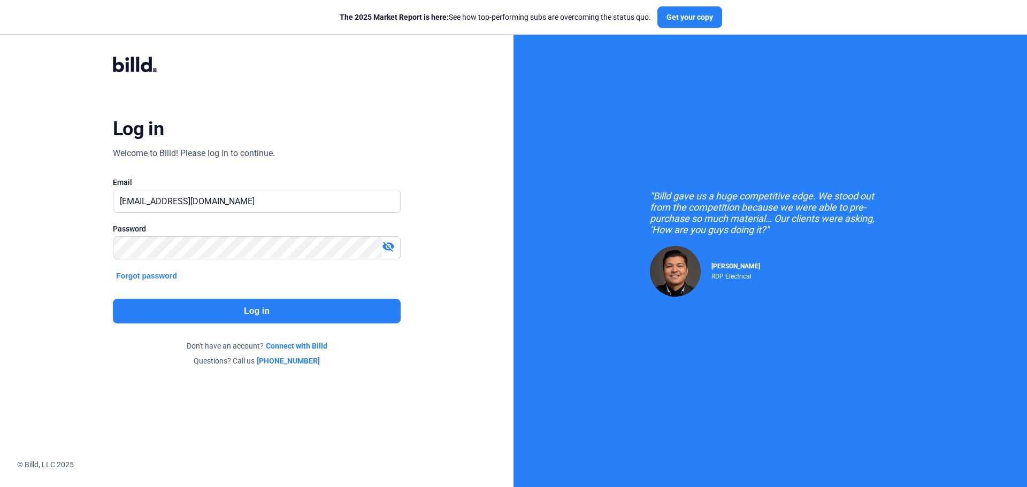  Describe the element at coordinates (770, 213) in the screenshot. I see `div: "Billd gave us a huge competitive edge. We stood out from the competition because we were able to...` at that location.